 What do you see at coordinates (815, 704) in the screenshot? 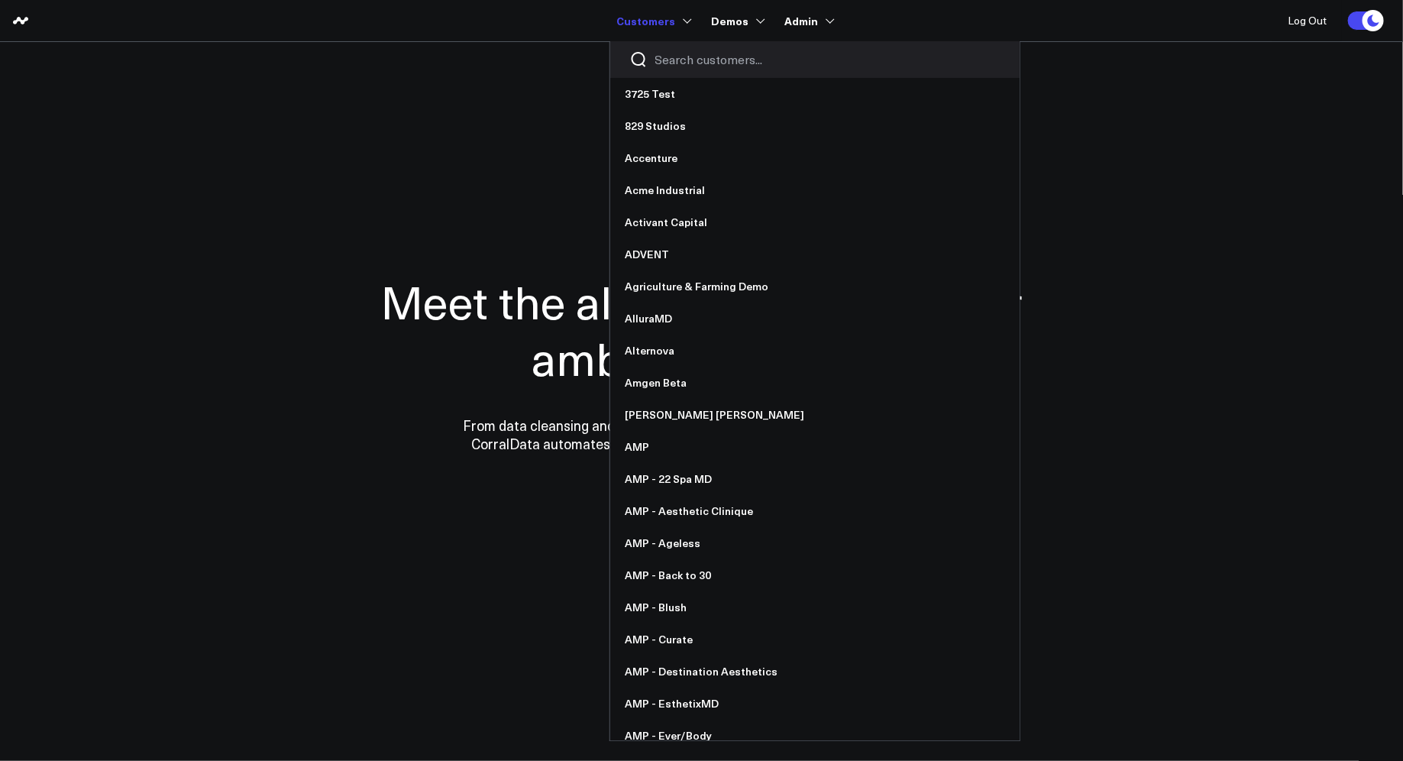
I see `a: AMP - EsthetixMD` at bounding box center [815, 704].